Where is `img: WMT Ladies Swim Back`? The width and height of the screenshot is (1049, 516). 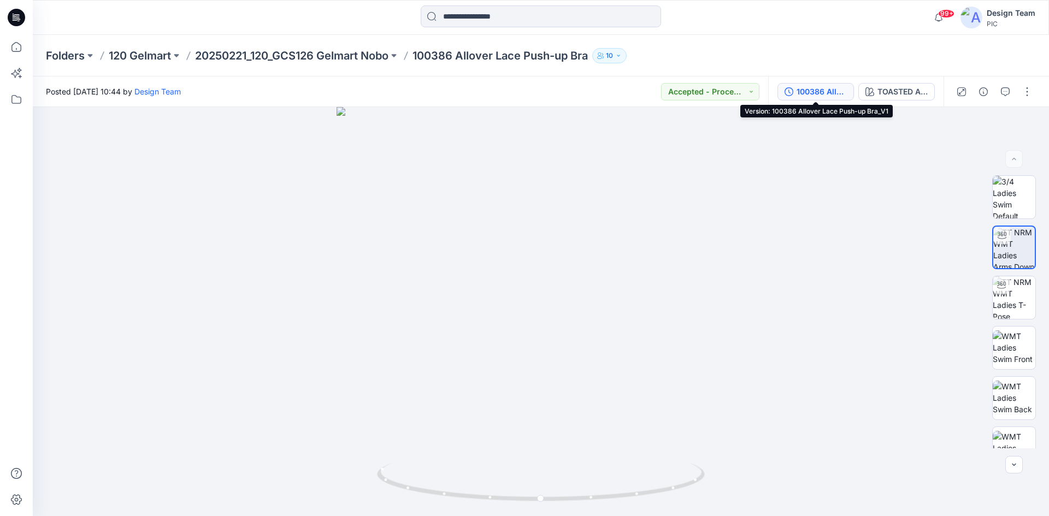 img: WMT Ladies Swim Back is located at coordinates (1014, 398).